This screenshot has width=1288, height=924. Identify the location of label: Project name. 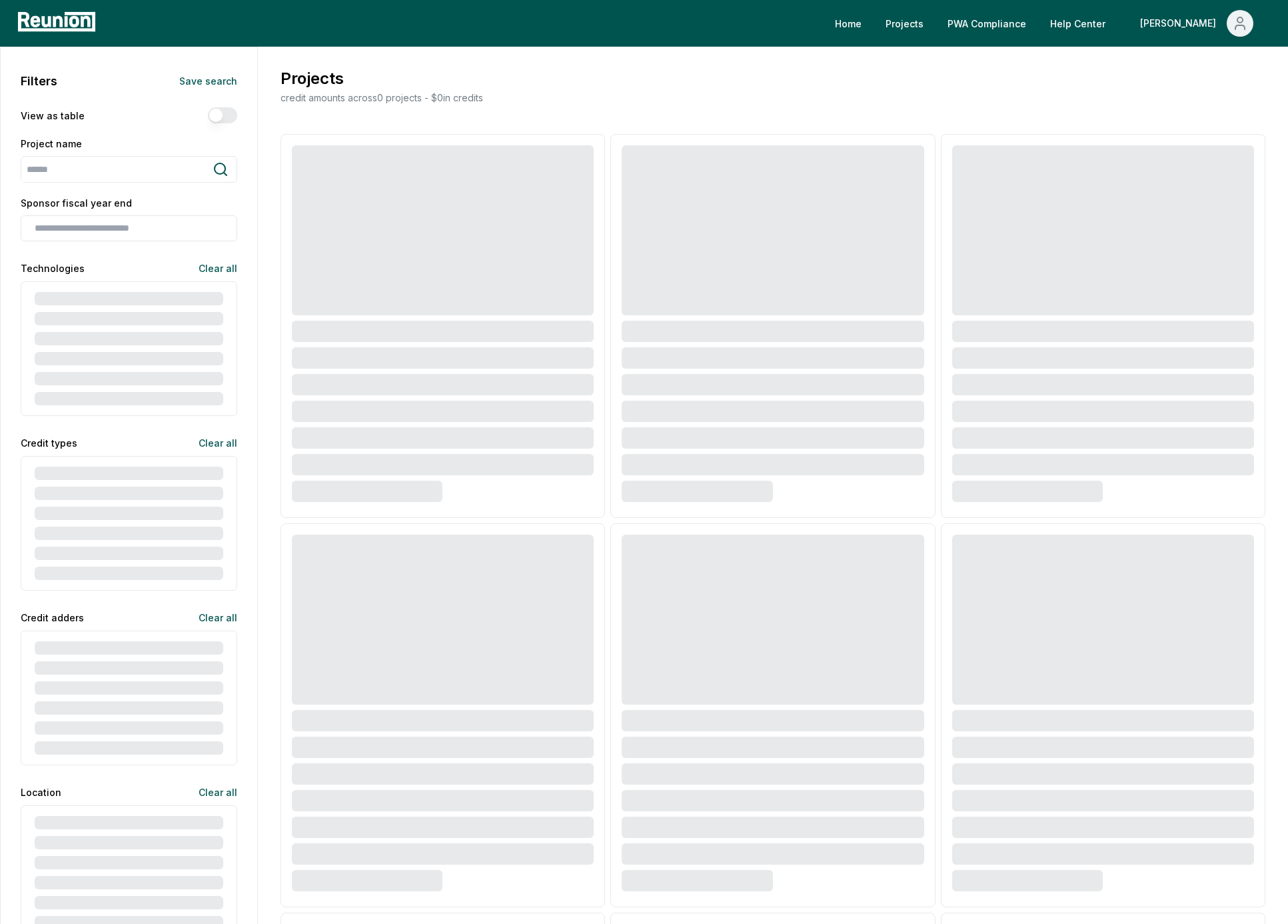
(129, 143).